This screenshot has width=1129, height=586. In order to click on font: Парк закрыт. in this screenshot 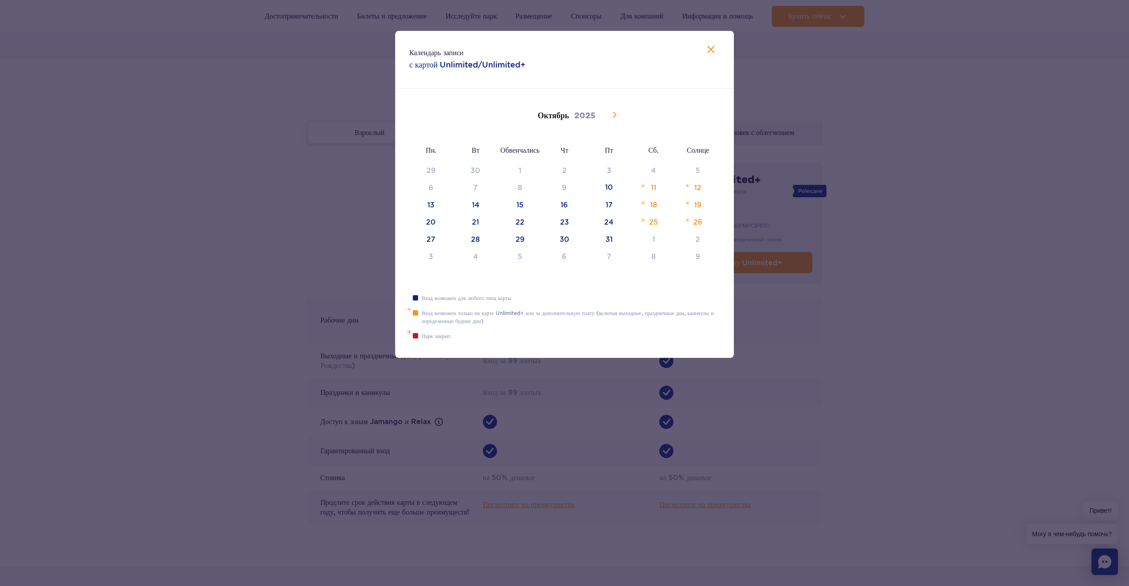, I will do `click(437, 336)`.